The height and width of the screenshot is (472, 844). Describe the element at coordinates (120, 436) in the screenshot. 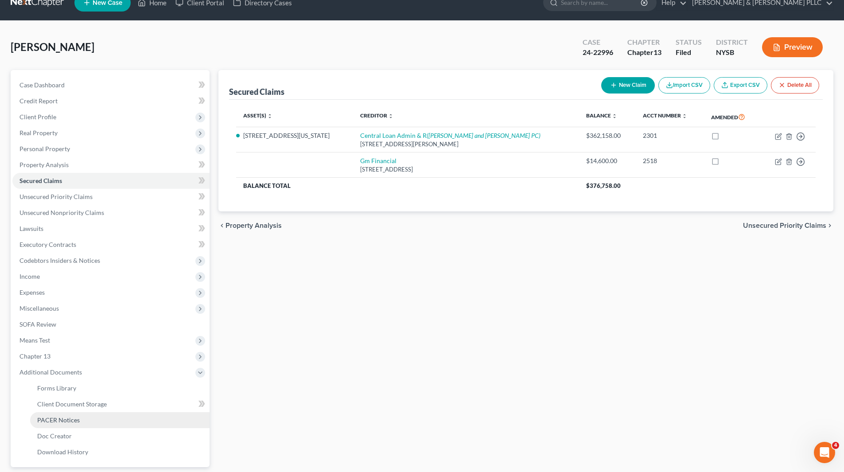

I see `a: Doc Creator` at that location.